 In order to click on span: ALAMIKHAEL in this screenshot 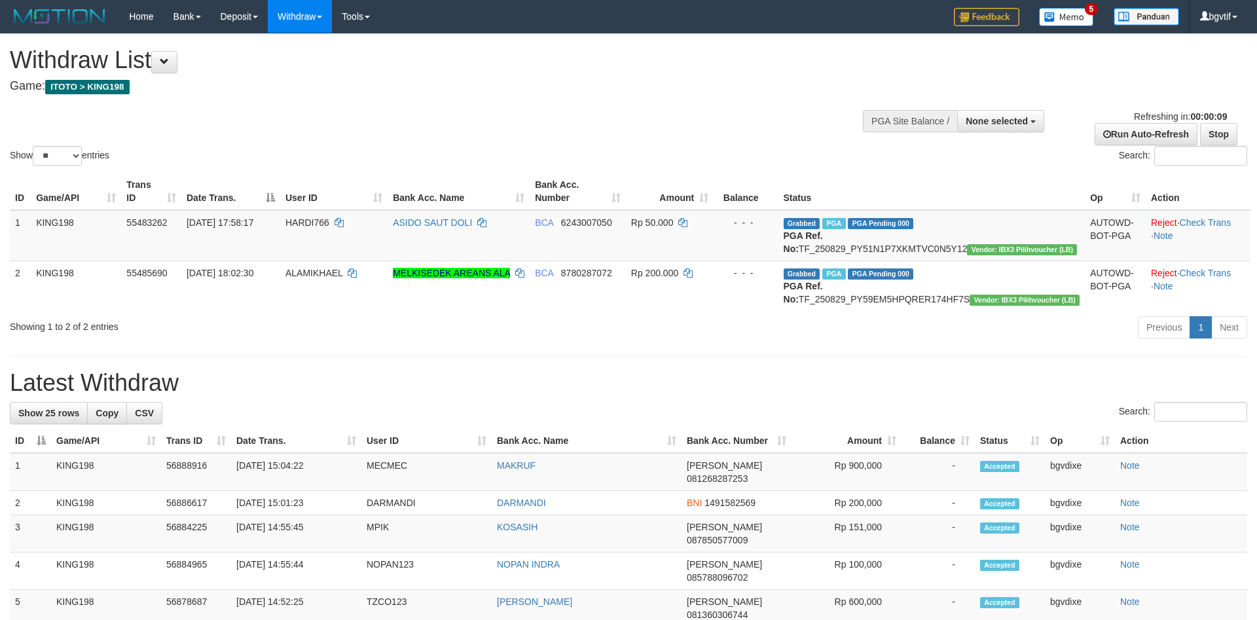, I will do `click(314, 273)`.